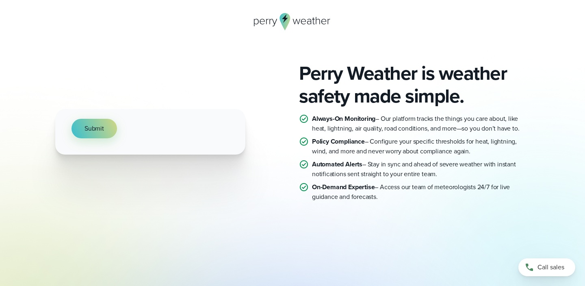  I want to click on p: – Access our team of meteorologists 24/7 for live guidance and forecasts., so click(421, 192).